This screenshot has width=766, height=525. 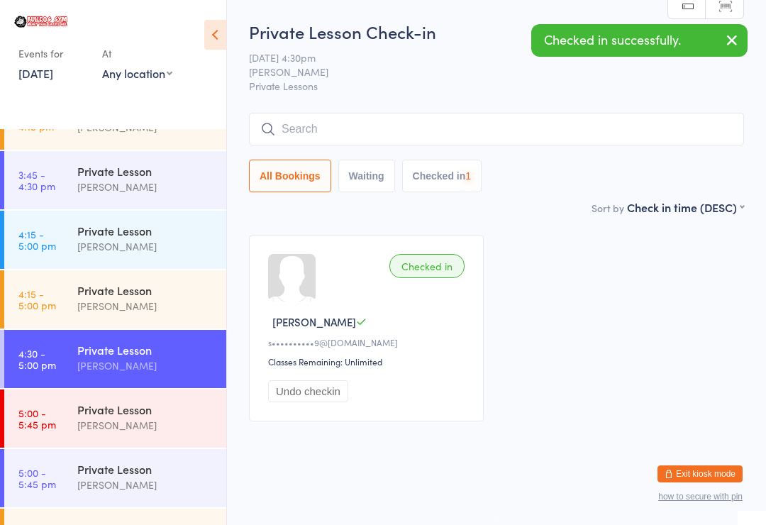 I want to click on span: Private Lessons, so click(x=497, y=86).